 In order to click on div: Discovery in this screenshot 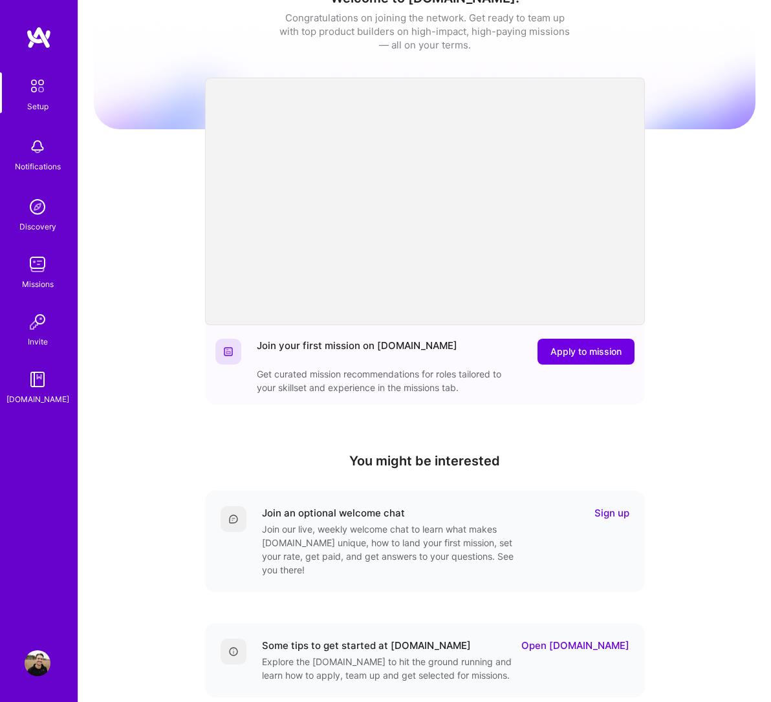, I will do `click(38, 226)`.